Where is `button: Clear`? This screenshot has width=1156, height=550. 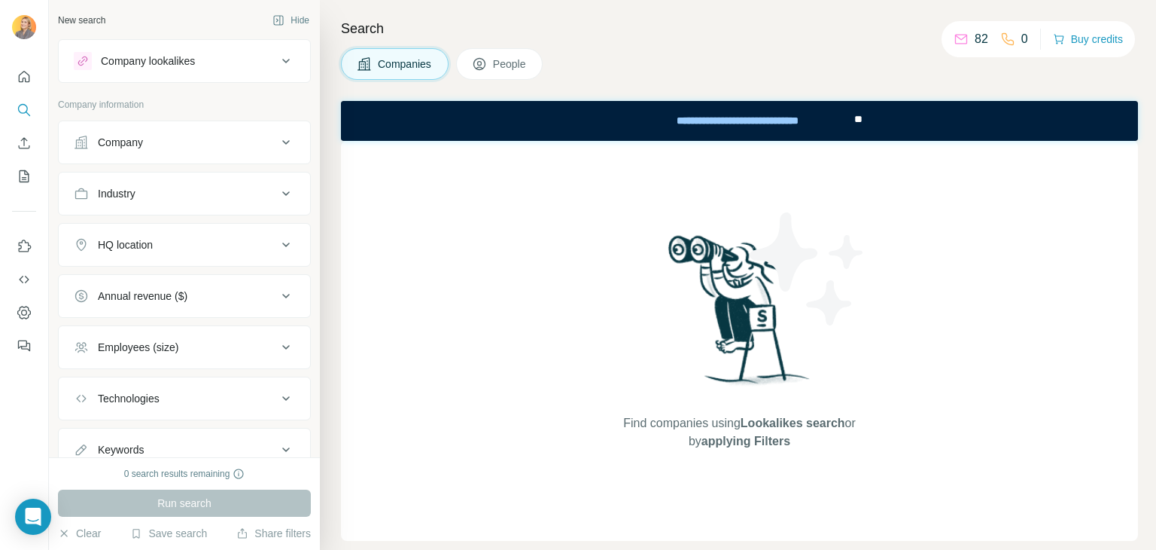
button: Clear is located at coordinates (79, 533).